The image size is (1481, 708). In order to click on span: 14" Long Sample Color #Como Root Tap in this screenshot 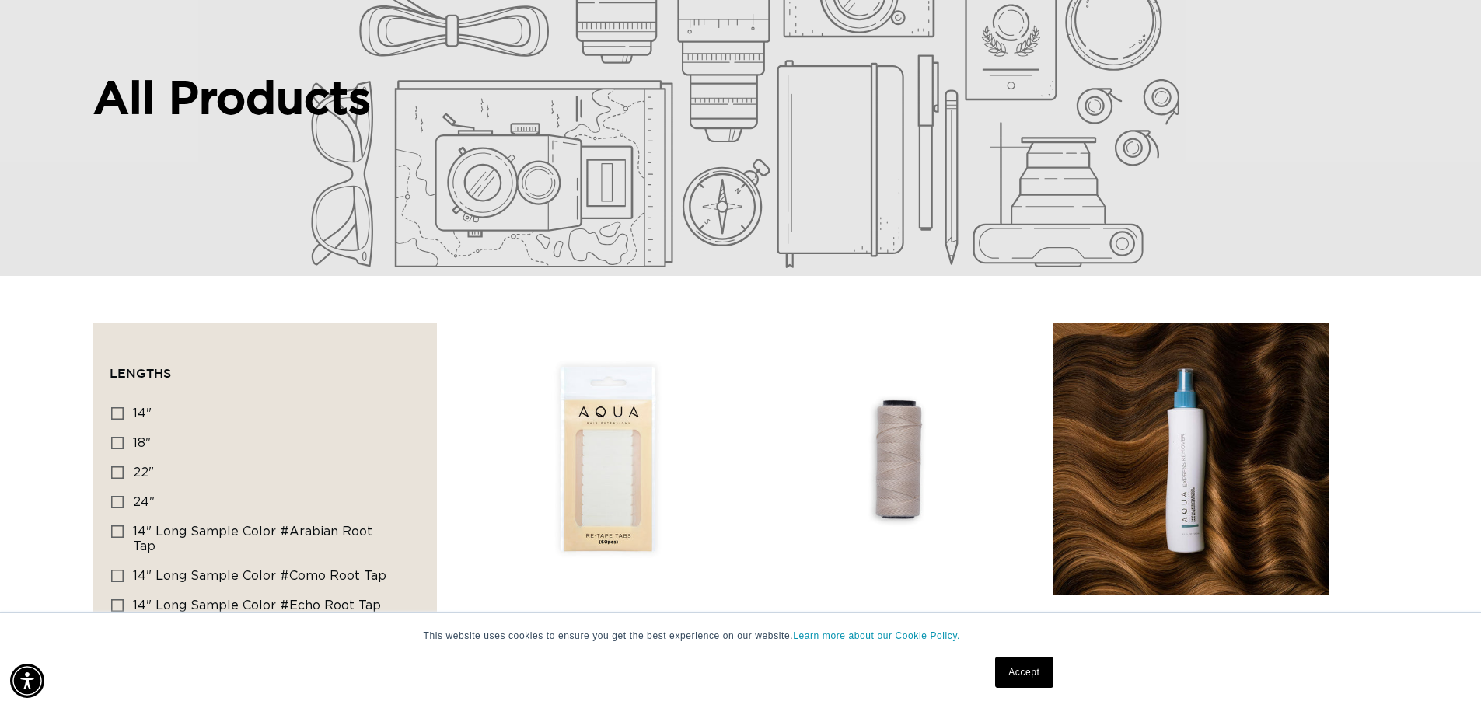, I will do `click(260, 576)`.